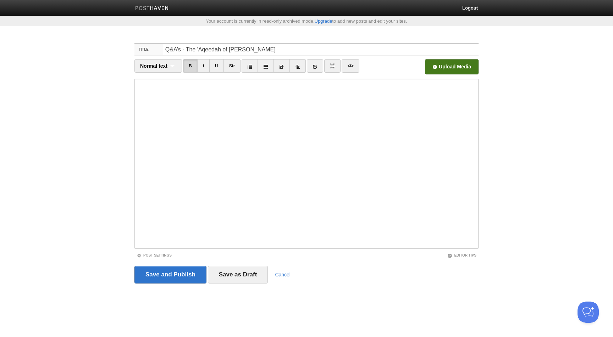 The image size is (613, 337). I want to click on a: Upgrade, so click(324, 21).